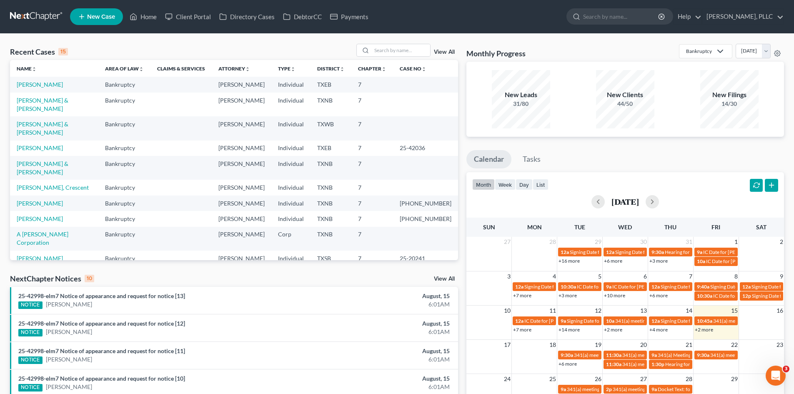  I want to click on span: Sat, so click(761, 227).